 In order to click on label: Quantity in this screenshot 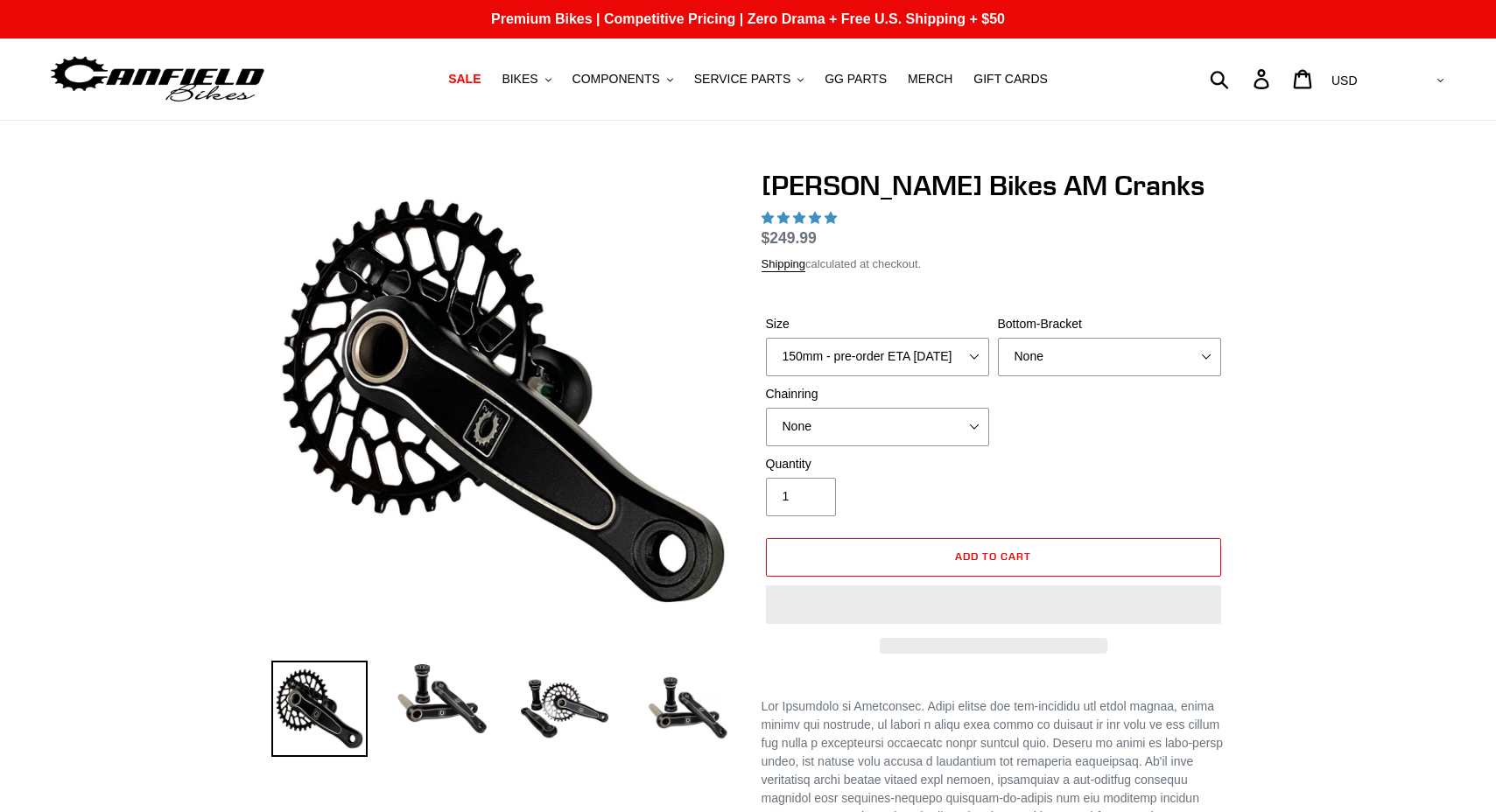, I will do `click(877, 464)`.